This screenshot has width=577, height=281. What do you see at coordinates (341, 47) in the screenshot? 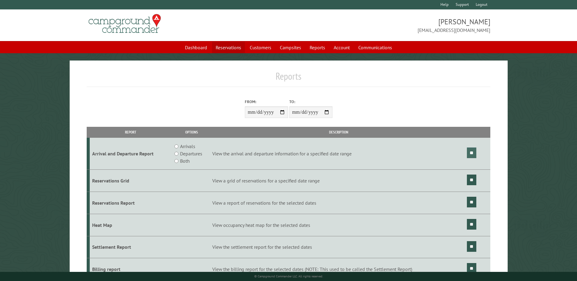
I see `a: Account` at bounding box center [341, 47].